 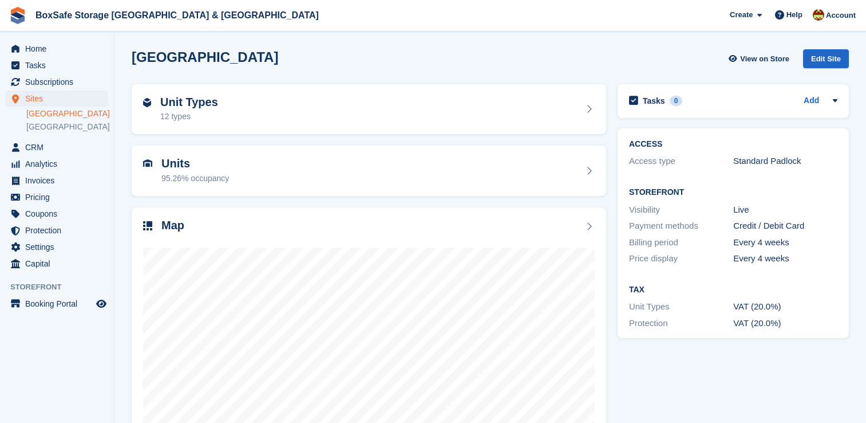 I want to click on span: Capital, so click(x=60, y=263).